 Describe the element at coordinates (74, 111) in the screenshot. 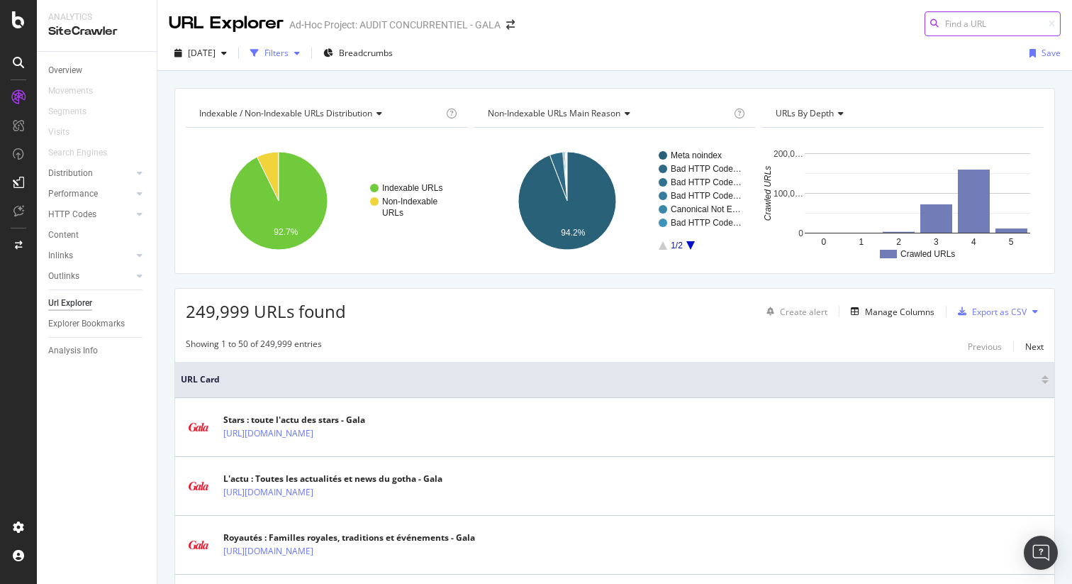

I see `a: Segments` at that location.